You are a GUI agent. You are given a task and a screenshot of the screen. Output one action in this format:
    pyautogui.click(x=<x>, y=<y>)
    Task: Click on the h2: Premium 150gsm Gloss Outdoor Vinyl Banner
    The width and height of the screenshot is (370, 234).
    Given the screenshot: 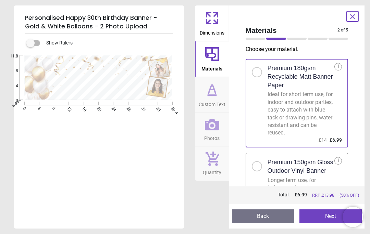 What is the action you would take?
    pyautogui.click(x=301, y=167)
    